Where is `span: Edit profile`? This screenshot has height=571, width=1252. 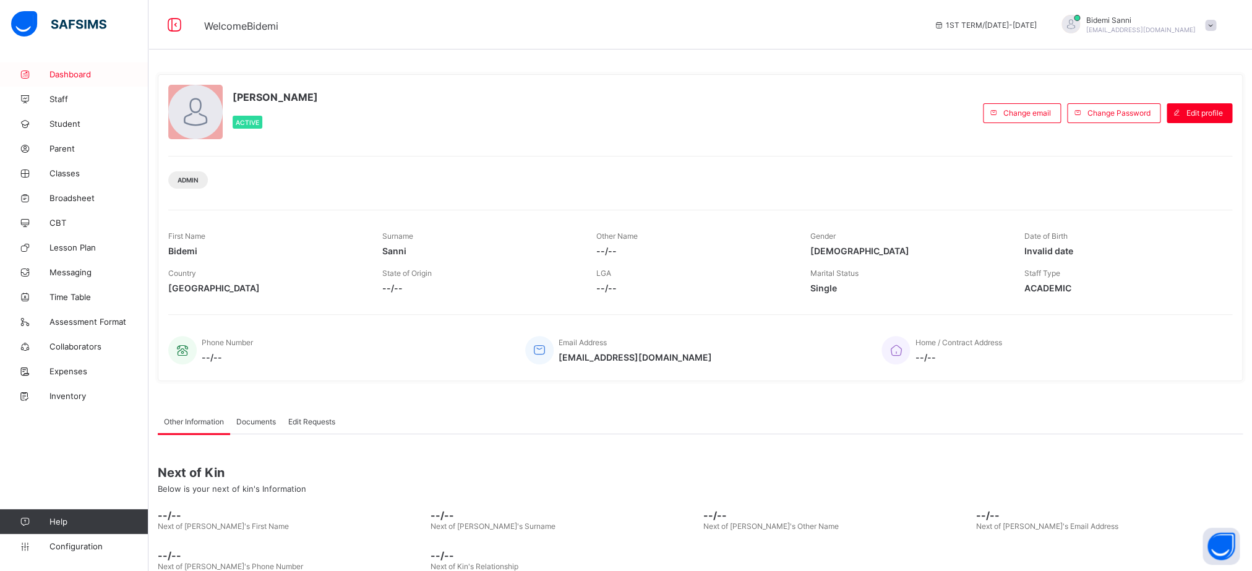
span: Edit profile is located at coordinates (1204, 113).